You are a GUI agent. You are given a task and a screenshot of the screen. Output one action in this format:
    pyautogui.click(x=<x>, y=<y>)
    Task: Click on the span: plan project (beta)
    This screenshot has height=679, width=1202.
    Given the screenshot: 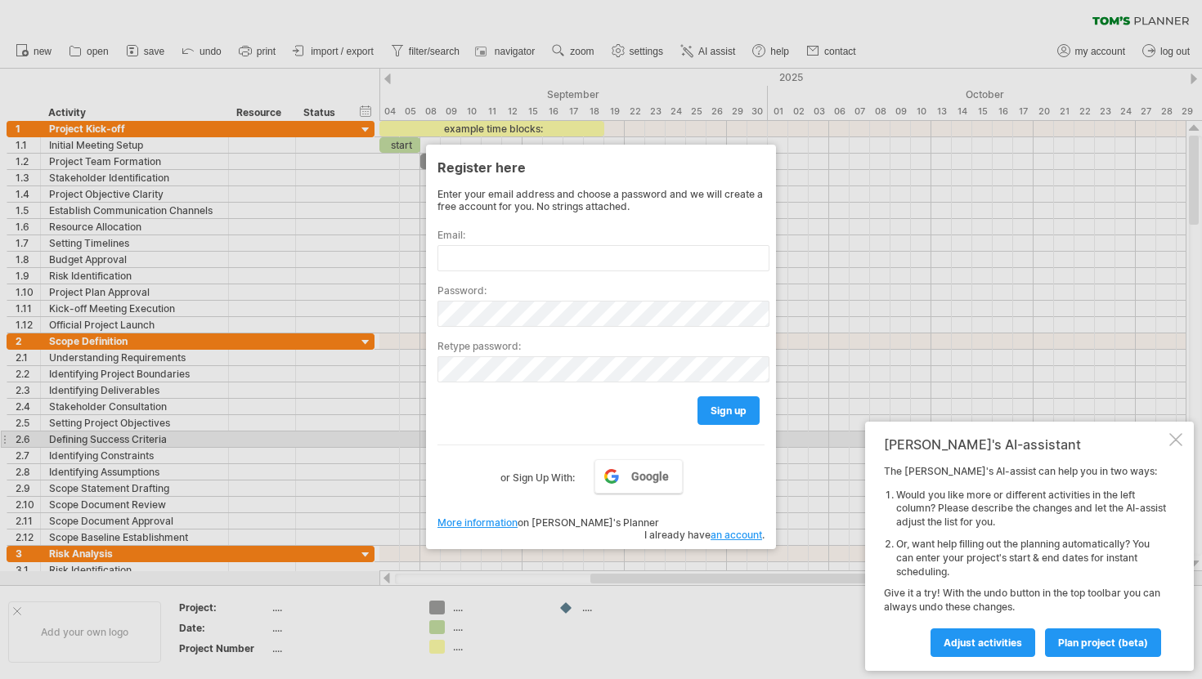 What is the action you would take?
    pyautogui.click(x=1103, y=643)
    